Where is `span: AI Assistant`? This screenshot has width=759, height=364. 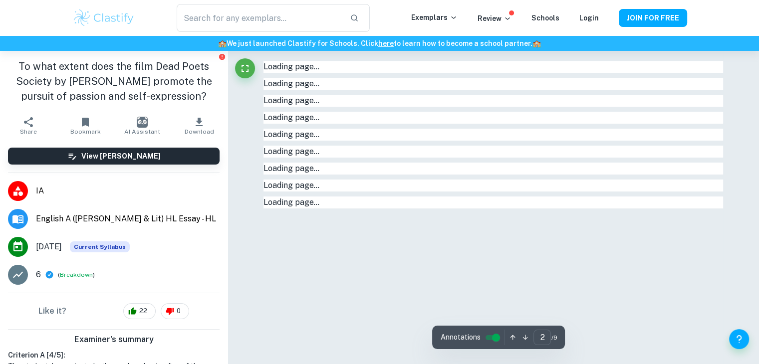
span: AI Assistant is located at coordinates (142, 132).